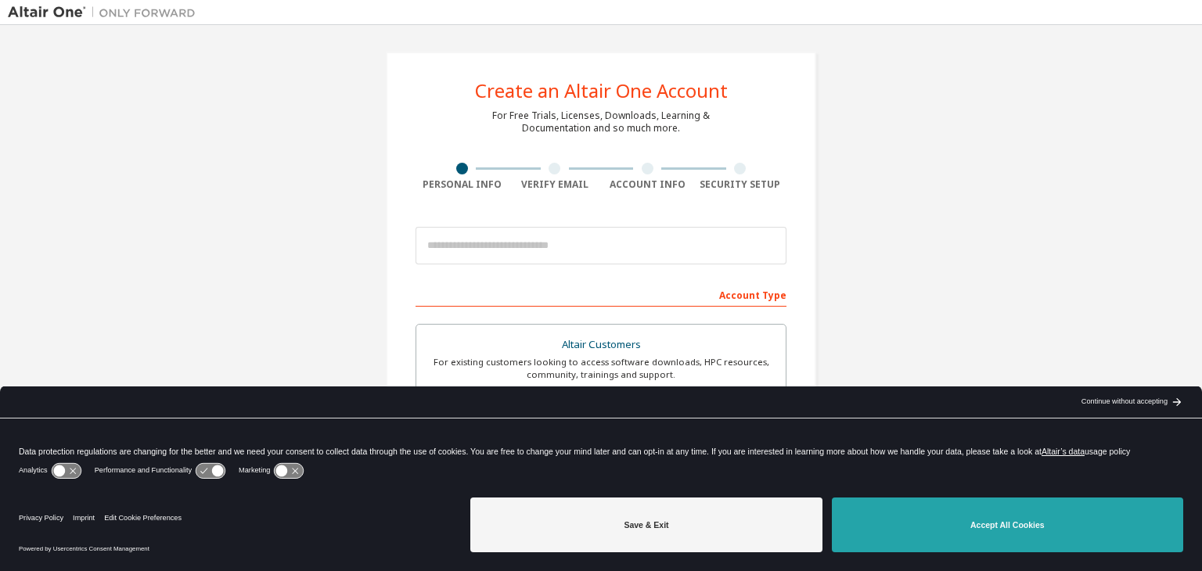 The width and height of the screenshot is (1202, 571). Describe the element at coordinates (601, 345) in the screenshot. I see `div: Altair Customers` at that location.